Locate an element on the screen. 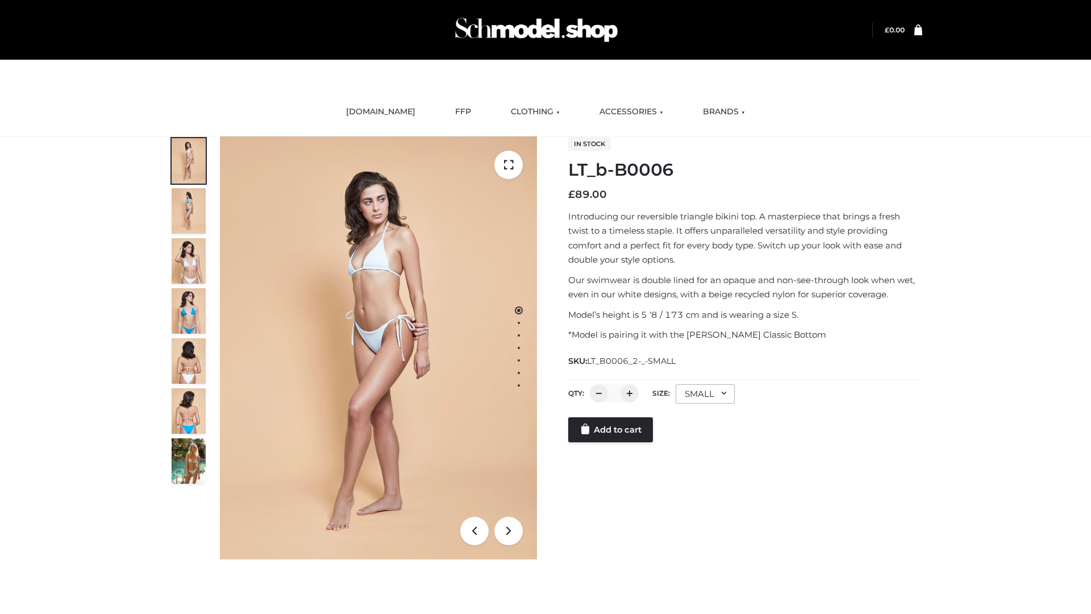 The height and width of the screenshot is (614, 1091). a: BRANDS is located at coordinates (724, 112).